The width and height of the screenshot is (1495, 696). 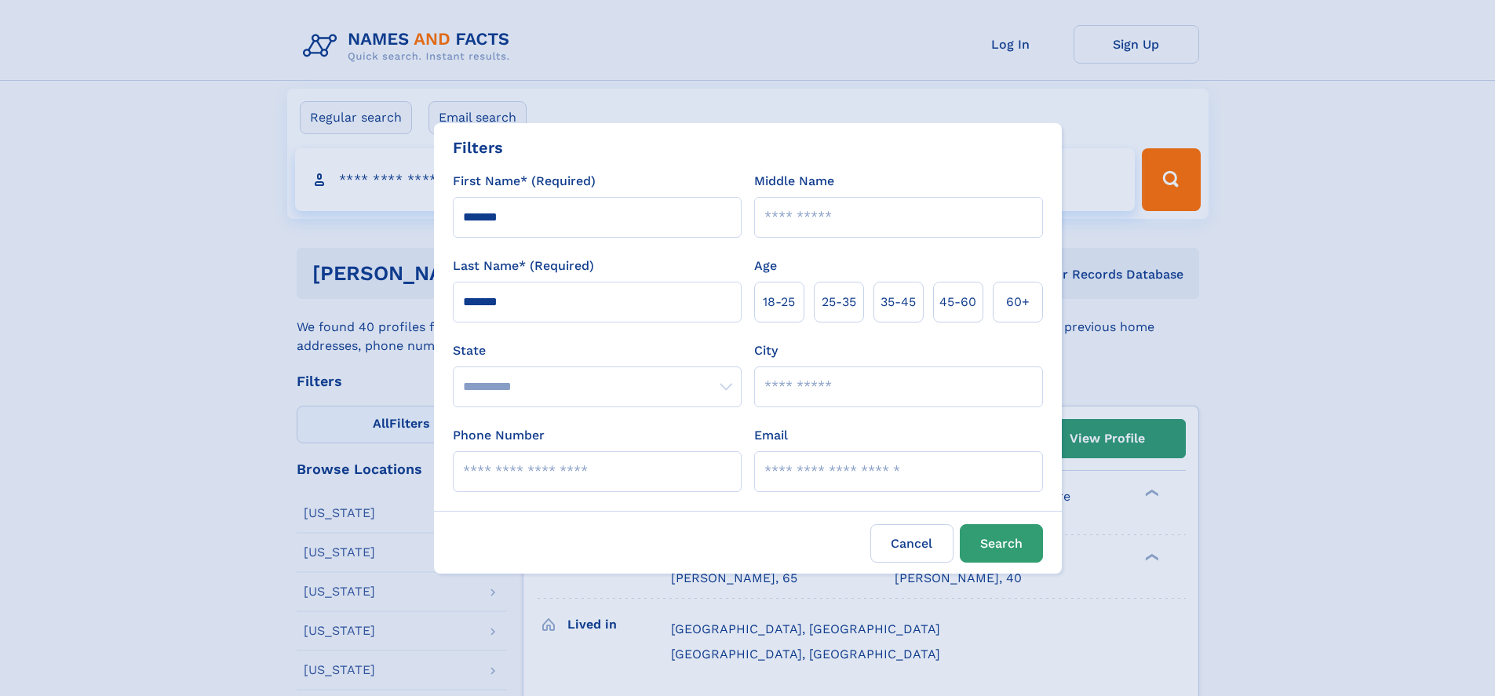 I want to click on button: Search, so click(x=1001, y=543).